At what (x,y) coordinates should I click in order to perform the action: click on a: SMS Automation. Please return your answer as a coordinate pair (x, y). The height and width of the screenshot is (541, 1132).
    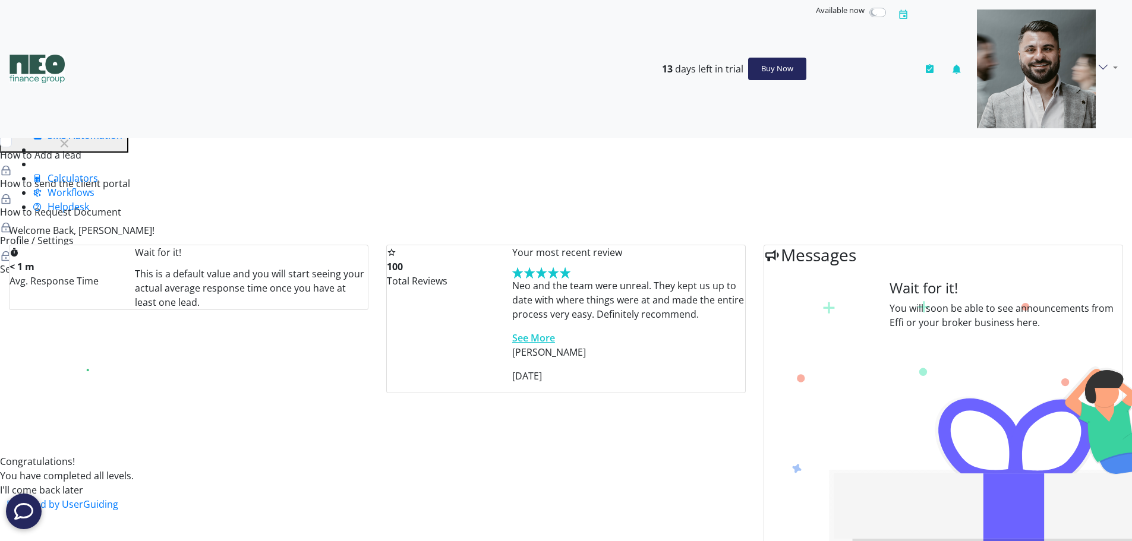
    Looking at the image, I should click on (77, 136).